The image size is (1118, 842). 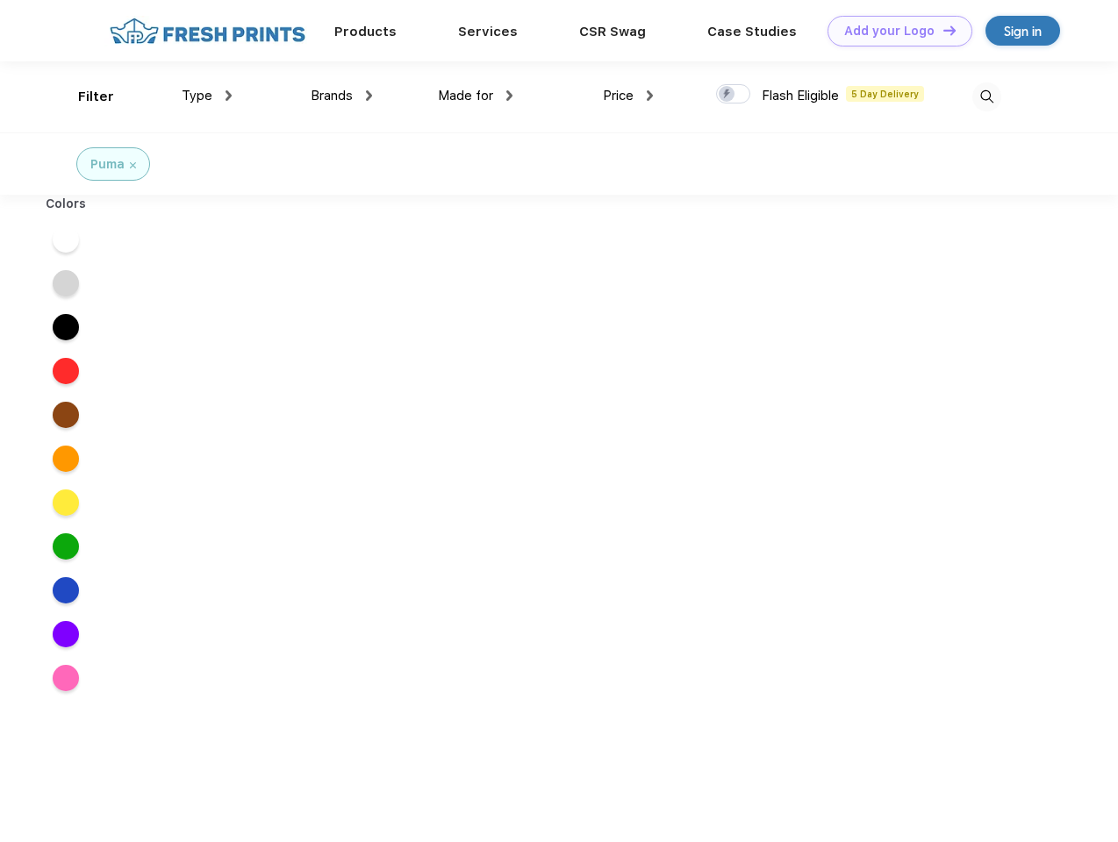 I want to click on span: 5 Day Delivery, so click(x=884, y=94).